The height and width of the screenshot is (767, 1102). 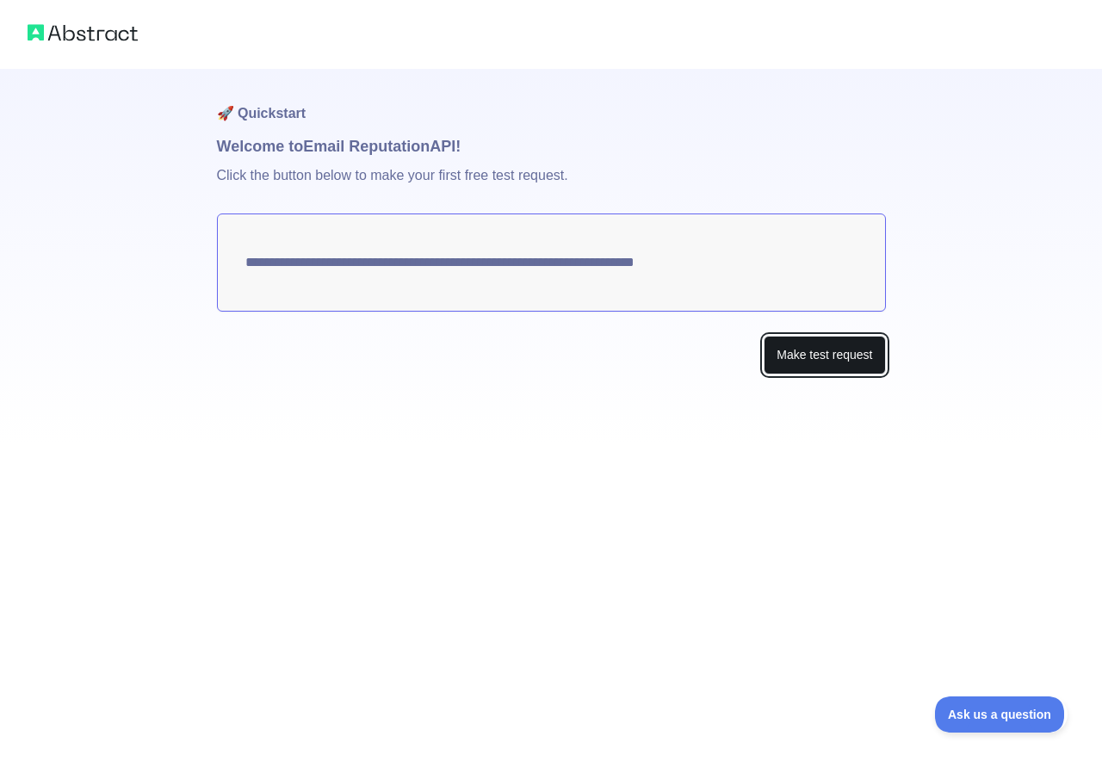 What do you see at coordinates (83, 33) in the screenshot?
I see `img: Abstract logo` at bounding box center [83, 33].